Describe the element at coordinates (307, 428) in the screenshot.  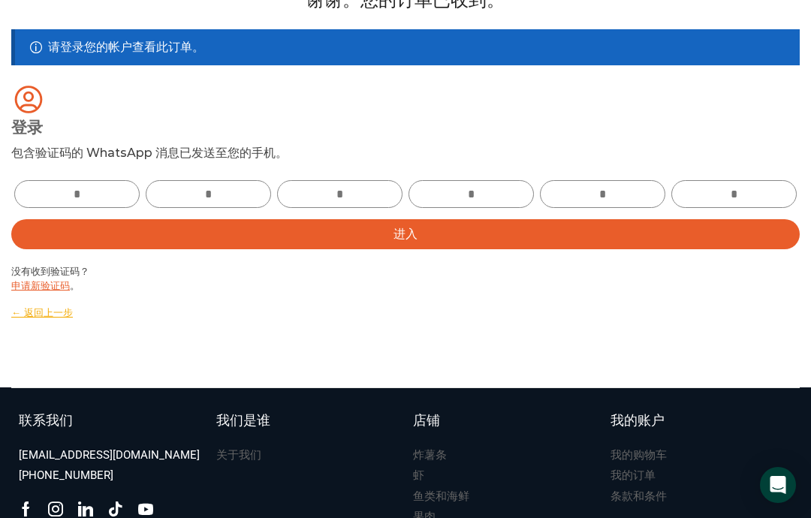
I see `a: 我们是谁` at that location.